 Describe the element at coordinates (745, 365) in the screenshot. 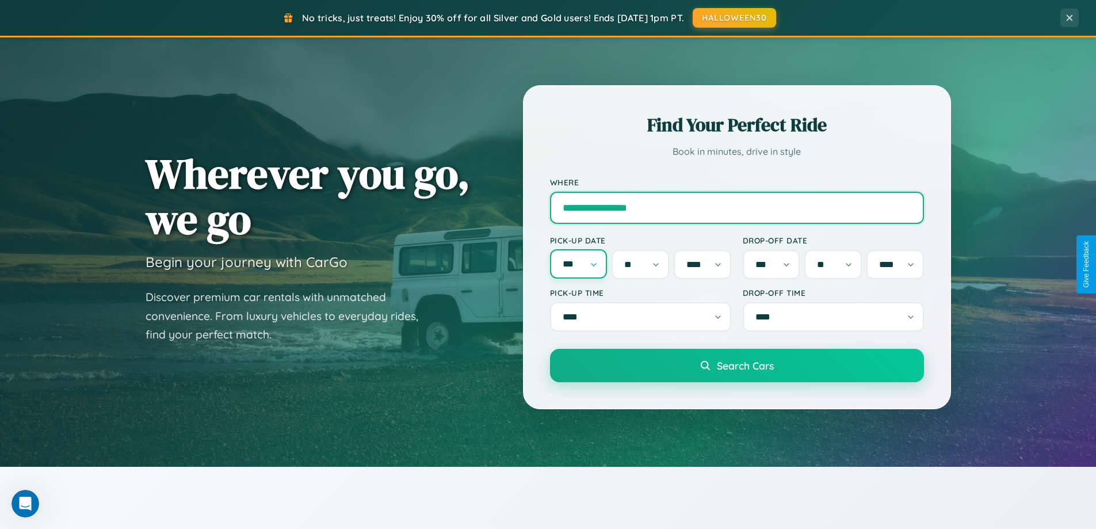

I see `span: Search Cars` at that location.